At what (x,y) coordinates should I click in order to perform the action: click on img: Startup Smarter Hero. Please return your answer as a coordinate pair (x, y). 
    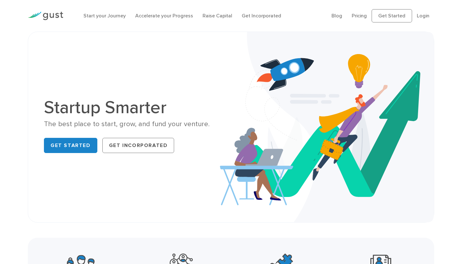
    Looking at the image, I should click on (327, 127).